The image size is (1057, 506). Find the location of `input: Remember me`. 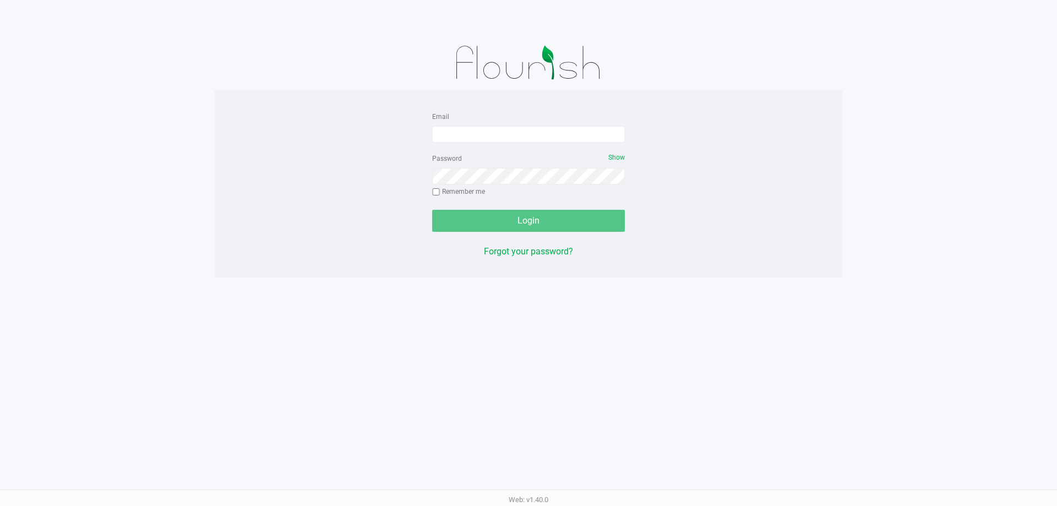

input: Remember me is located at coordinates (436, 192).